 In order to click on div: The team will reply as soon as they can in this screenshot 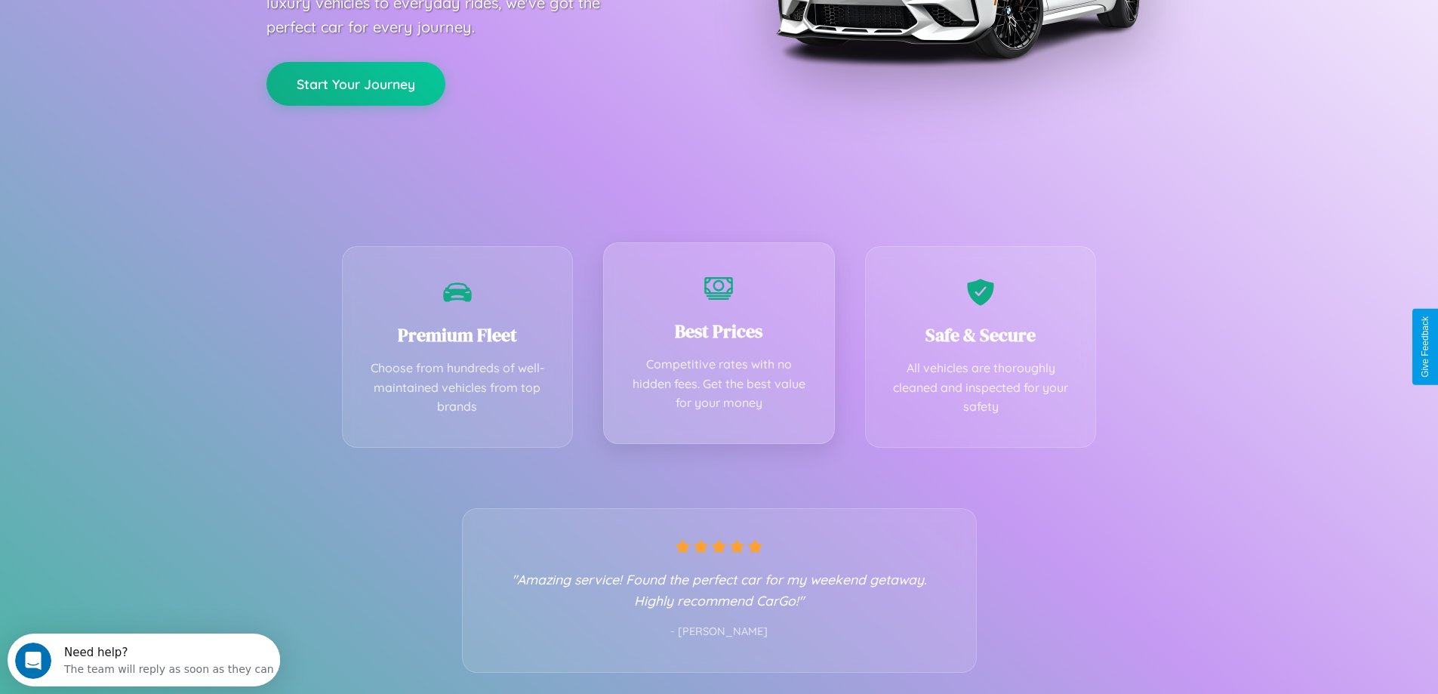, I will do `click(162, 32)`.